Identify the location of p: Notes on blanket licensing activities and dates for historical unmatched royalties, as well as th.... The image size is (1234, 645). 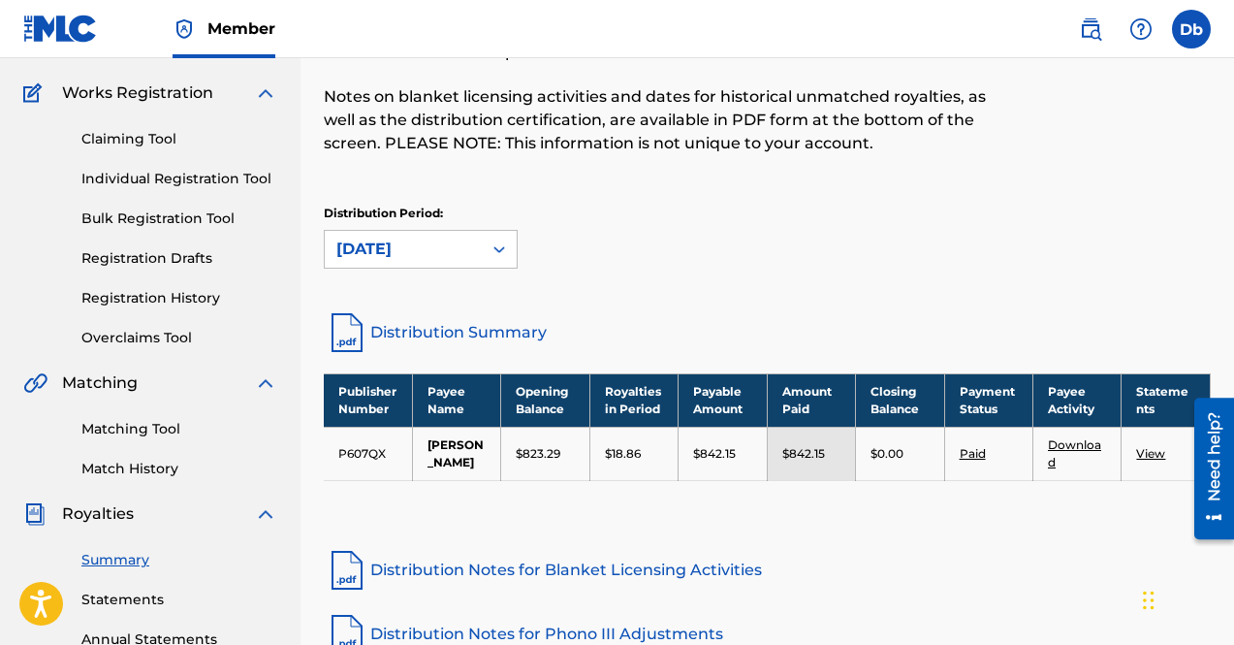
(665, 120).